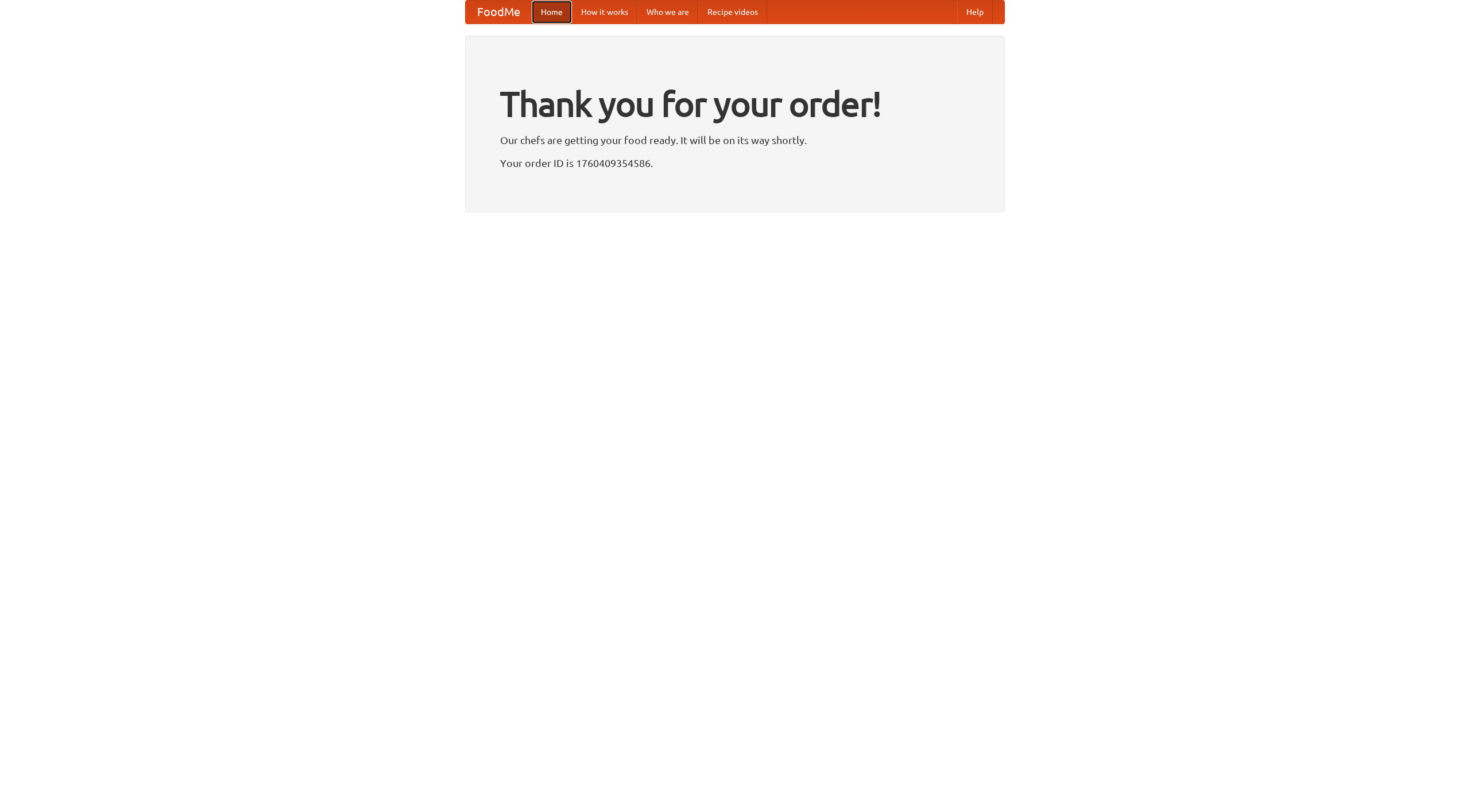 The height and width of the screenshot is (812, 1470). Describe the element at coordinates (735, 104) in the screenshot. I see `h1: Thank you for your order!` at that location.